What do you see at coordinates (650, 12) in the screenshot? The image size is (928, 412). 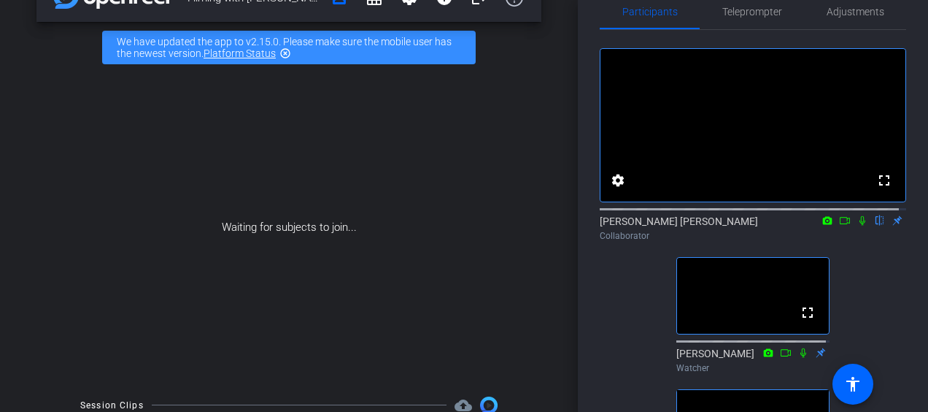 I see `span: Participants` at bounding box center [650, 12].